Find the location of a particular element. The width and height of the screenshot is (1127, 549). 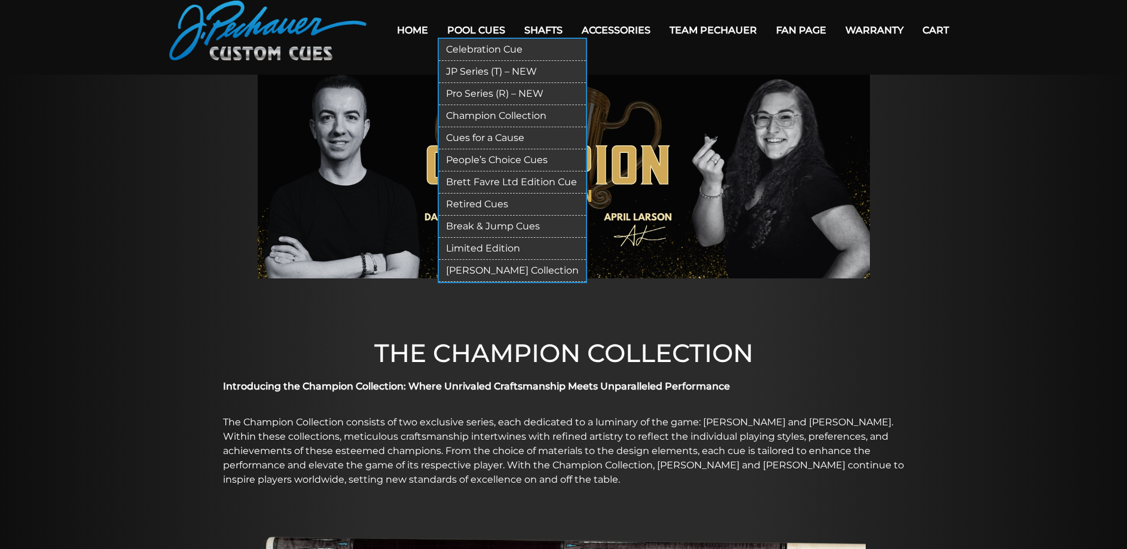

a: Cart is located at coordinates (936, 30).